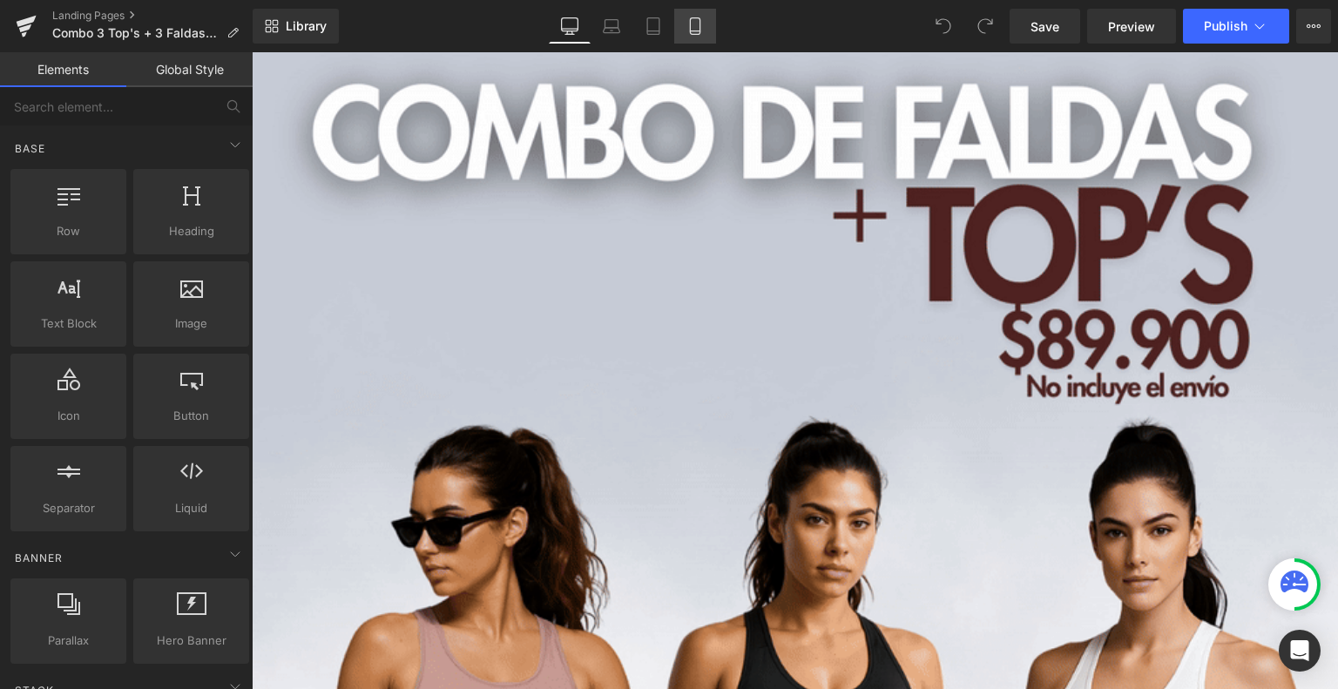 The height and width of the screenshot is (689, 1338). Describe the element at coordinates (1236, 26) in the screenshot. I see `button: Publish` at that location.